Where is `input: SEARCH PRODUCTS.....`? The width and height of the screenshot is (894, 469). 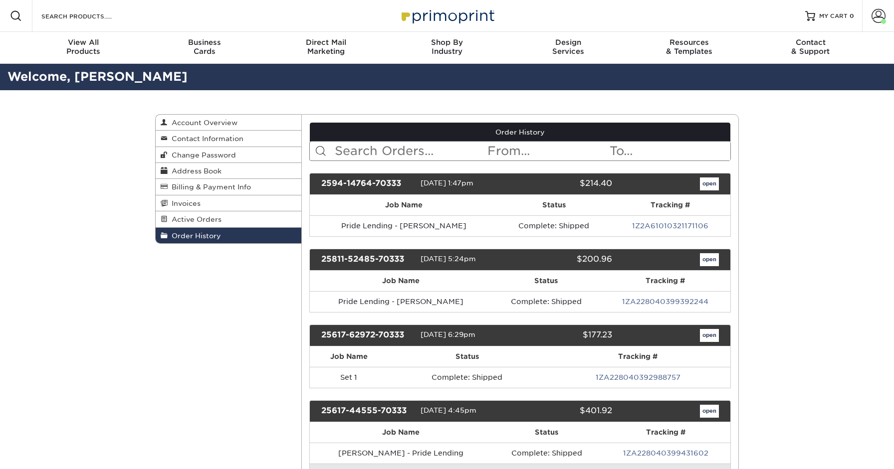
input: SEARCH PRODUCTS..... is located at coordinates (89, 16).